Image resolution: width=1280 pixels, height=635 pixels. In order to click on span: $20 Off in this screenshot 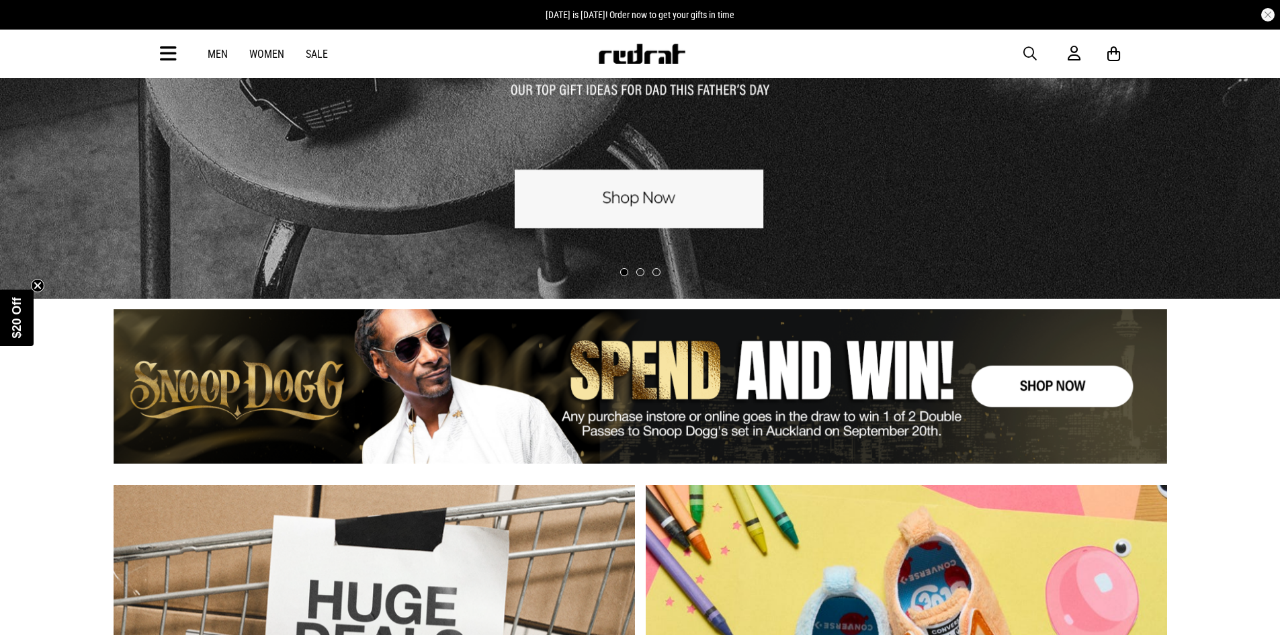, I will do `click(17, 317)`.